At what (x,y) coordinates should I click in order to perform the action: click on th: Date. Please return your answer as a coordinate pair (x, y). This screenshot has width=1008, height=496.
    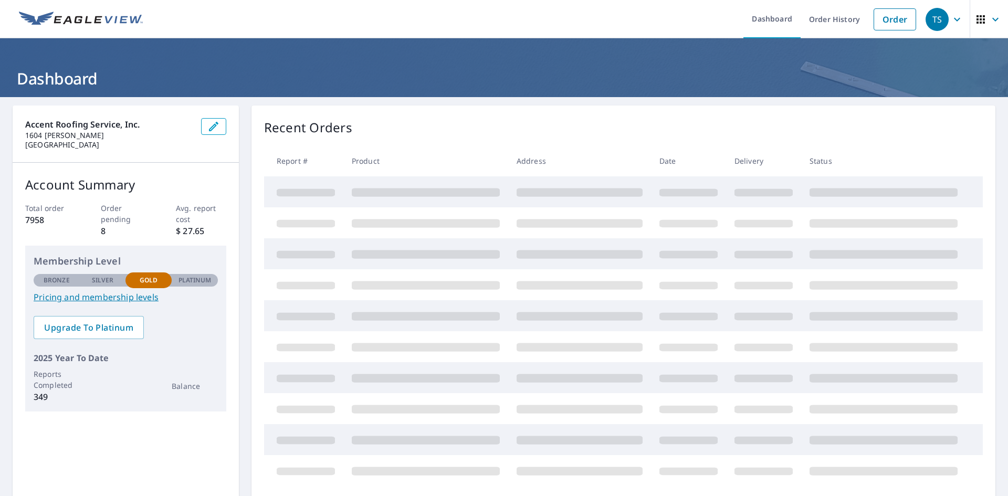
    Looking at the image, I should click on (689, 161).